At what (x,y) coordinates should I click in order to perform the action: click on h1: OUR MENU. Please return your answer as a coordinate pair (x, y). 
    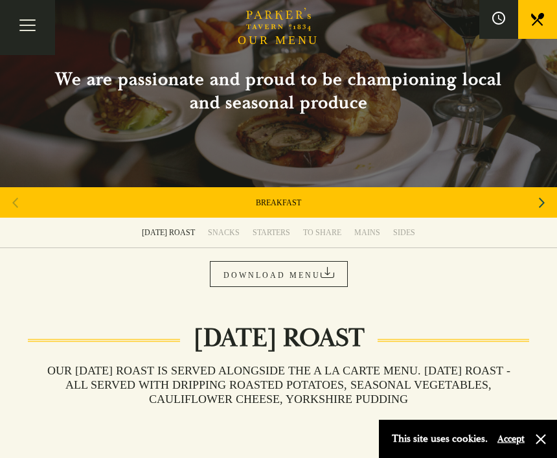
    Looking at the image, I should click on (279, 41).